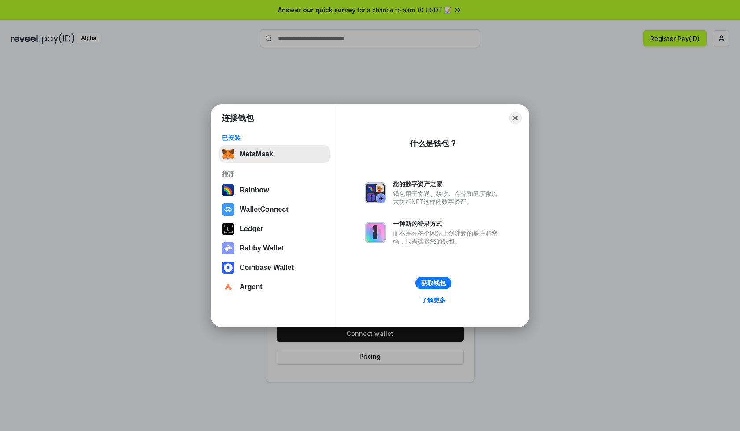 This screenshot has width=740, height=431. I want to click on div: 而不是在每个网站上创建新的账户和密码，只需连接您的钱包。, so click(448, 237).